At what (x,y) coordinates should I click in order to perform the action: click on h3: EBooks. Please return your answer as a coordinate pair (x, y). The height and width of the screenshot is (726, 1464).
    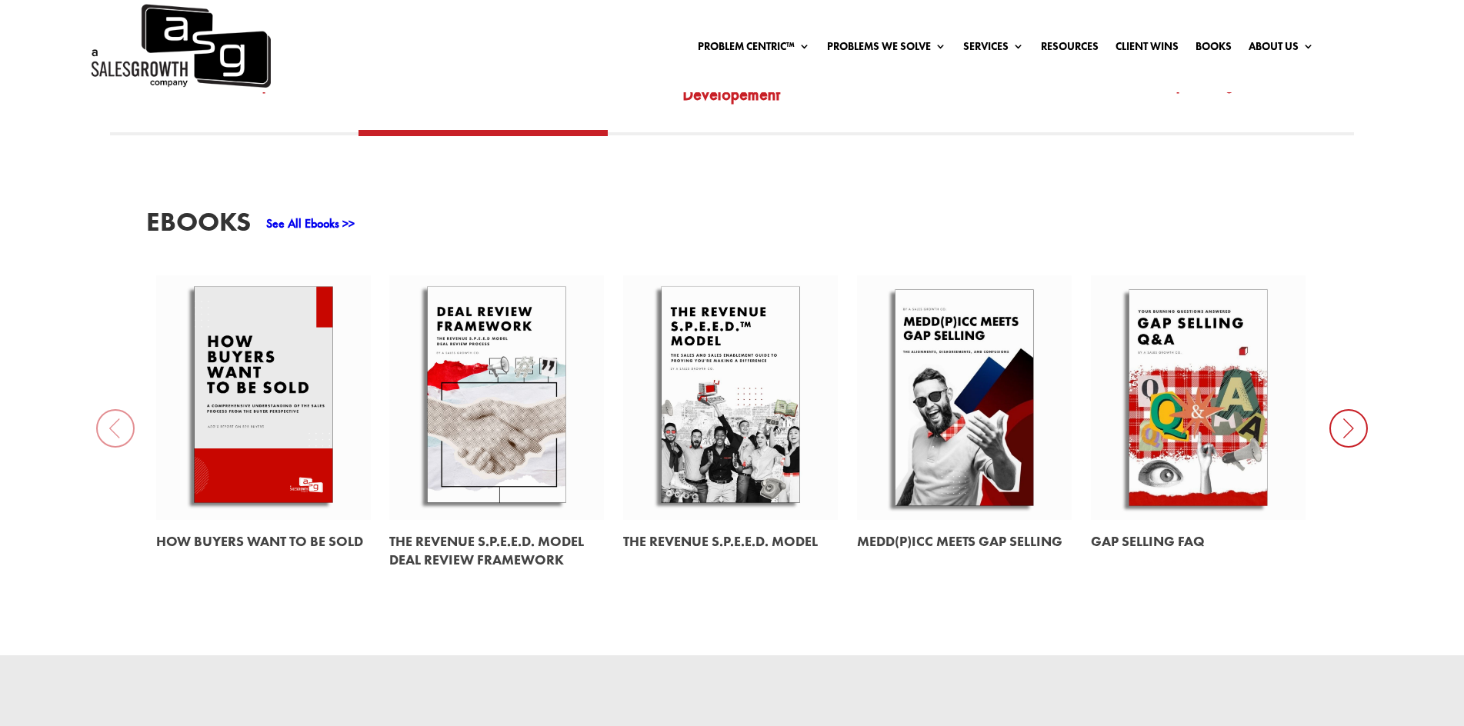
    Looking at the image, I should click on (198, 225).